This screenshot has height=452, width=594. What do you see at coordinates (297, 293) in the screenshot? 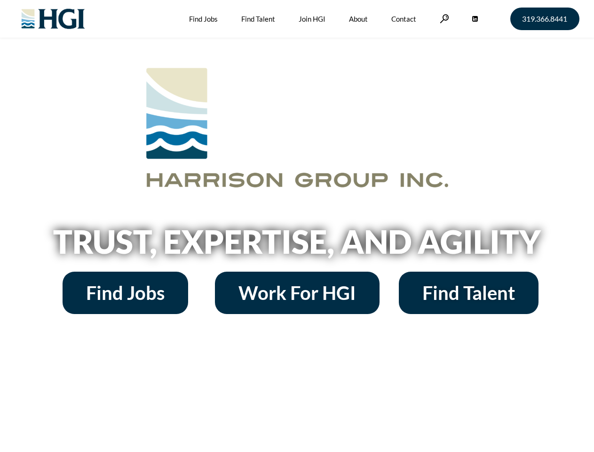
I see `span: Work For HGI` at bounding box center [297, 293].